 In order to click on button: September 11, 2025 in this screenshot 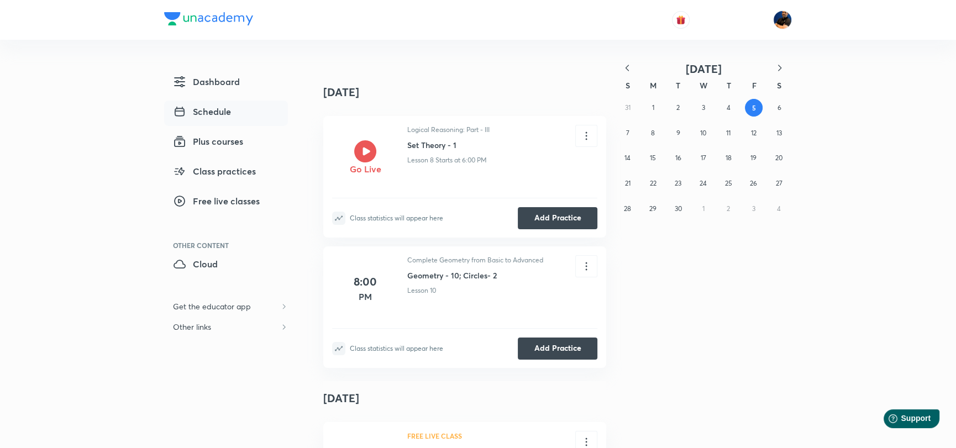, I will do `click(728, 133)`.